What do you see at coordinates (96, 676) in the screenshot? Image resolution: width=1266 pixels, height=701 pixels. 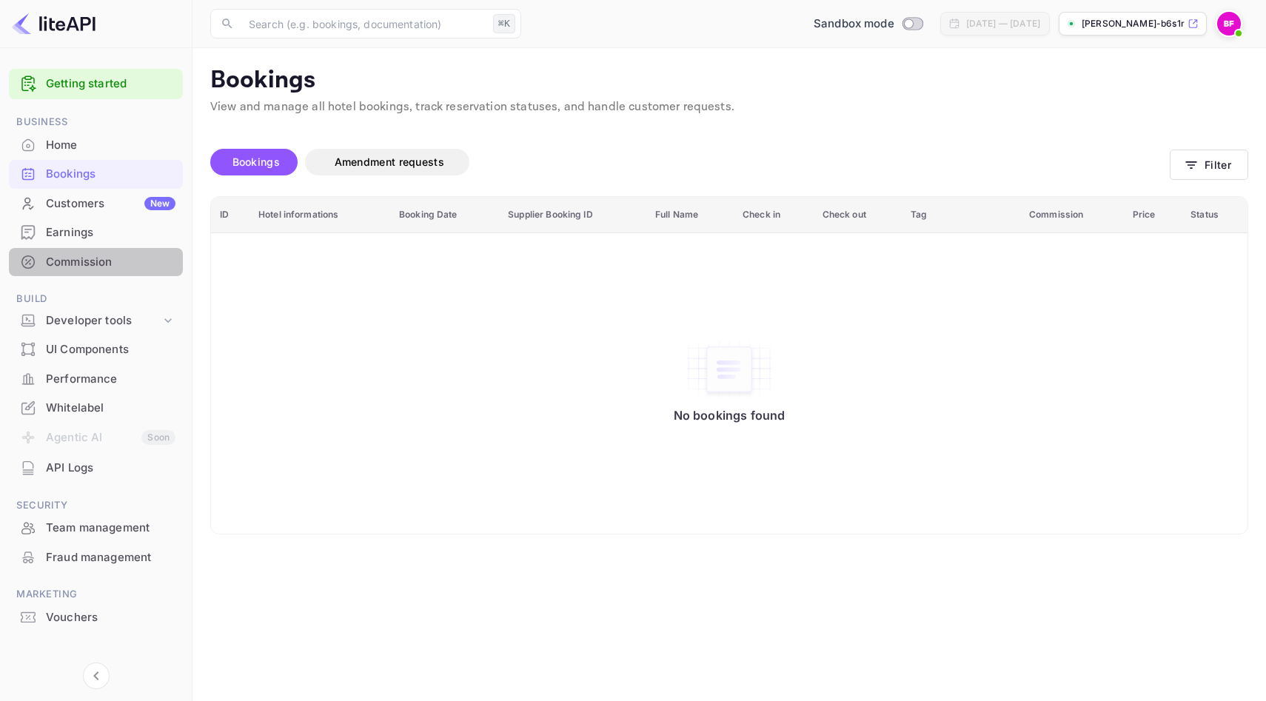 I see `button: Collapse navigation` at bounding box center [96, 676].